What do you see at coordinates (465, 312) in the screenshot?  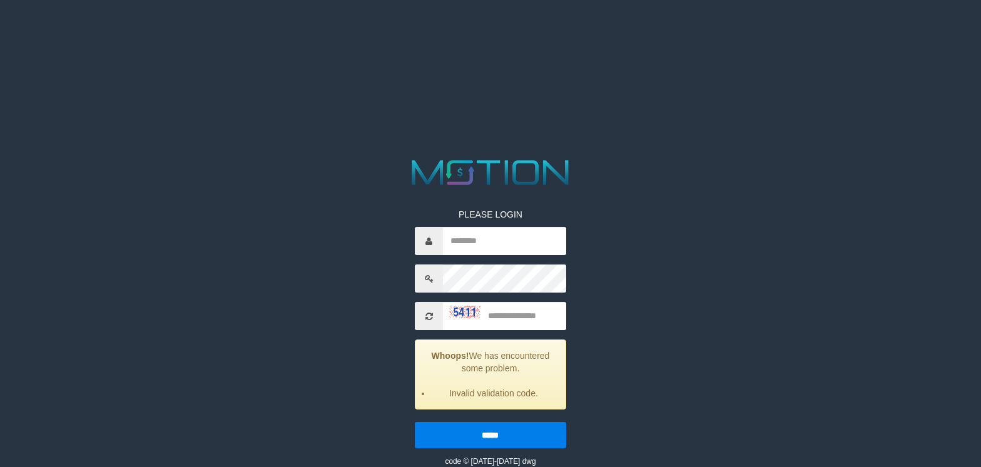 I see `img: captcha` at bounding box center [465, 312].